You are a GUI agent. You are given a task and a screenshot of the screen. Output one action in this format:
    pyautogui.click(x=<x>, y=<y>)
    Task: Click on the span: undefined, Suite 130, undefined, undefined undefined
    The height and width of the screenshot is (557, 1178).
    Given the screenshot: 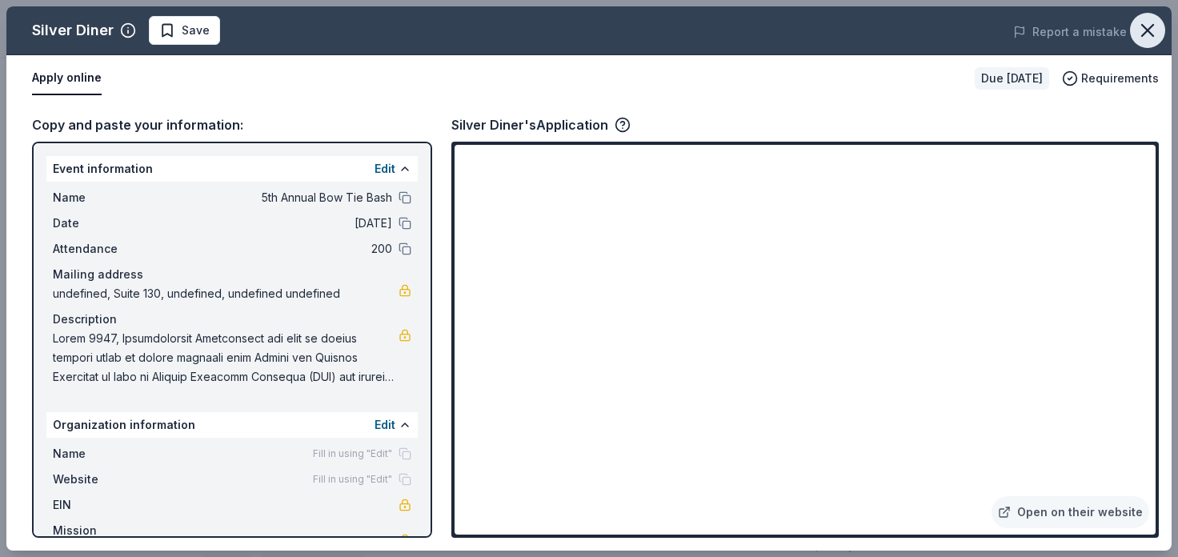 What is the action you would take?
    pyautogui.click(x=226, y=294)
    